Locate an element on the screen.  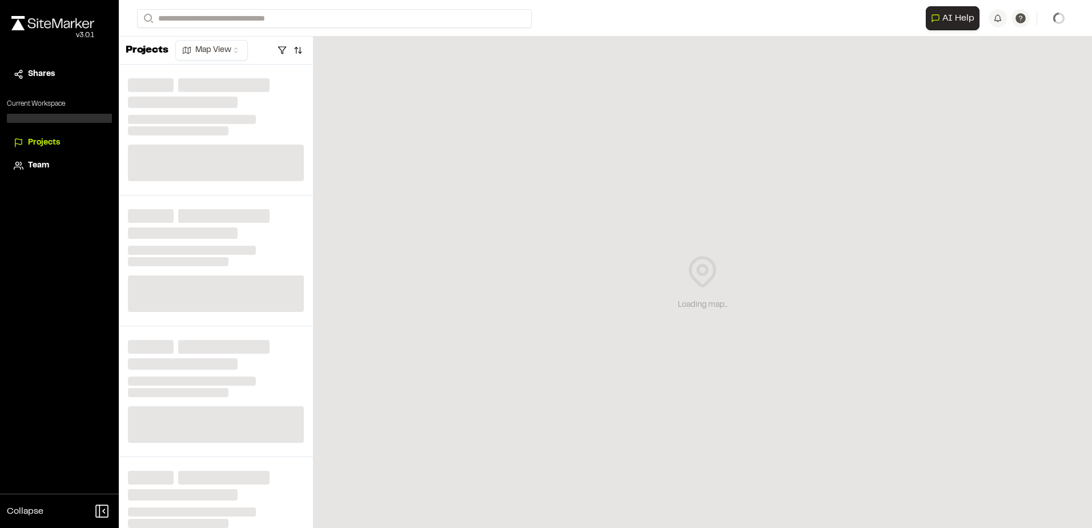
img: rebrand.png is located at coordinates (53, 23).